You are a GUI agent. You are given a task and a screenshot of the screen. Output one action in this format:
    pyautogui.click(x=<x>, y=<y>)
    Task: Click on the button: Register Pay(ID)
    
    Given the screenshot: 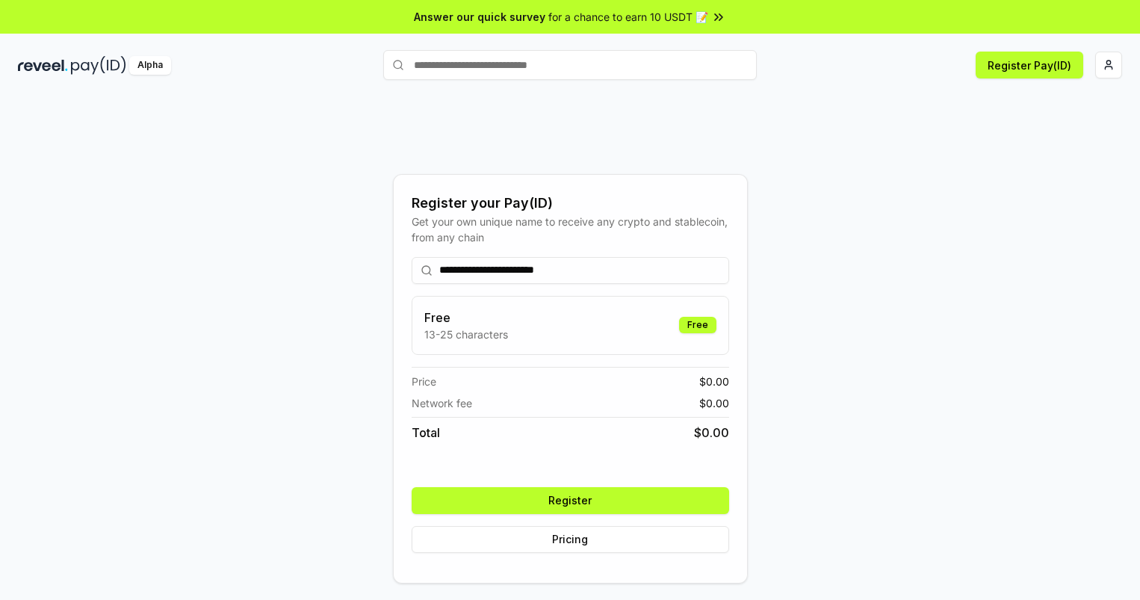 What is the action you would take?
    pyautogui.click(x=1030, y=65)
    